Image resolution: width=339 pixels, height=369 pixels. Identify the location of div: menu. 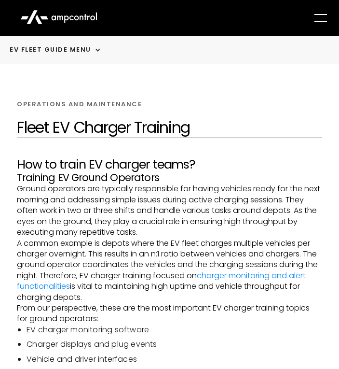
(319, 18).